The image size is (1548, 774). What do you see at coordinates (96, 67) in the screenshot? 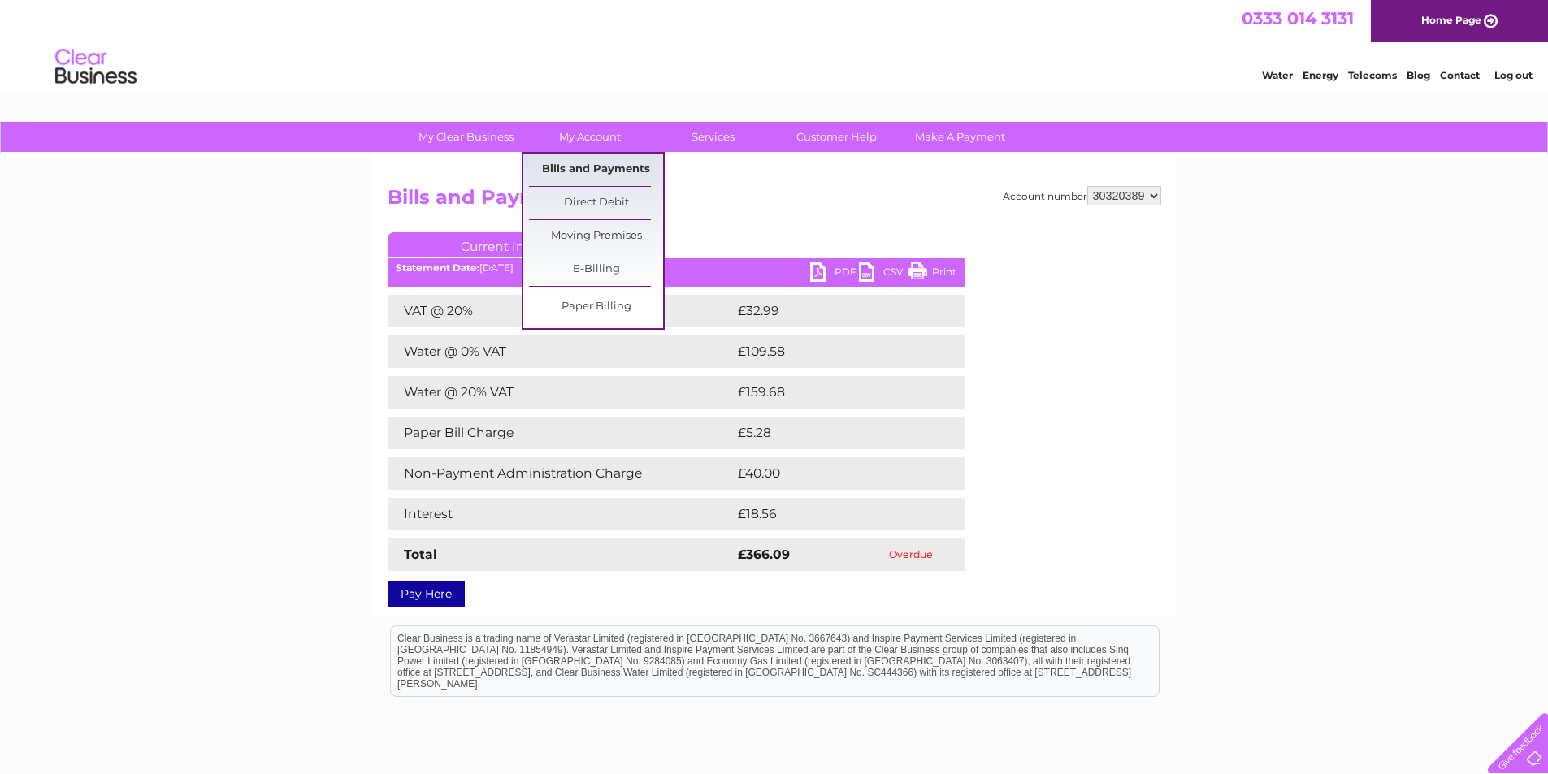
I see `img: logo.png` at bounding box center [96, 67].